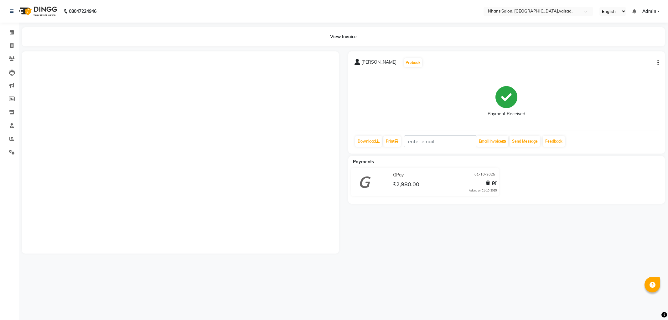 This screenshot has width=668, height=320. What do you see at coordinates (554, 141) in the screenshot?
I see `a: Feedback` at bounding box center [554, 141].